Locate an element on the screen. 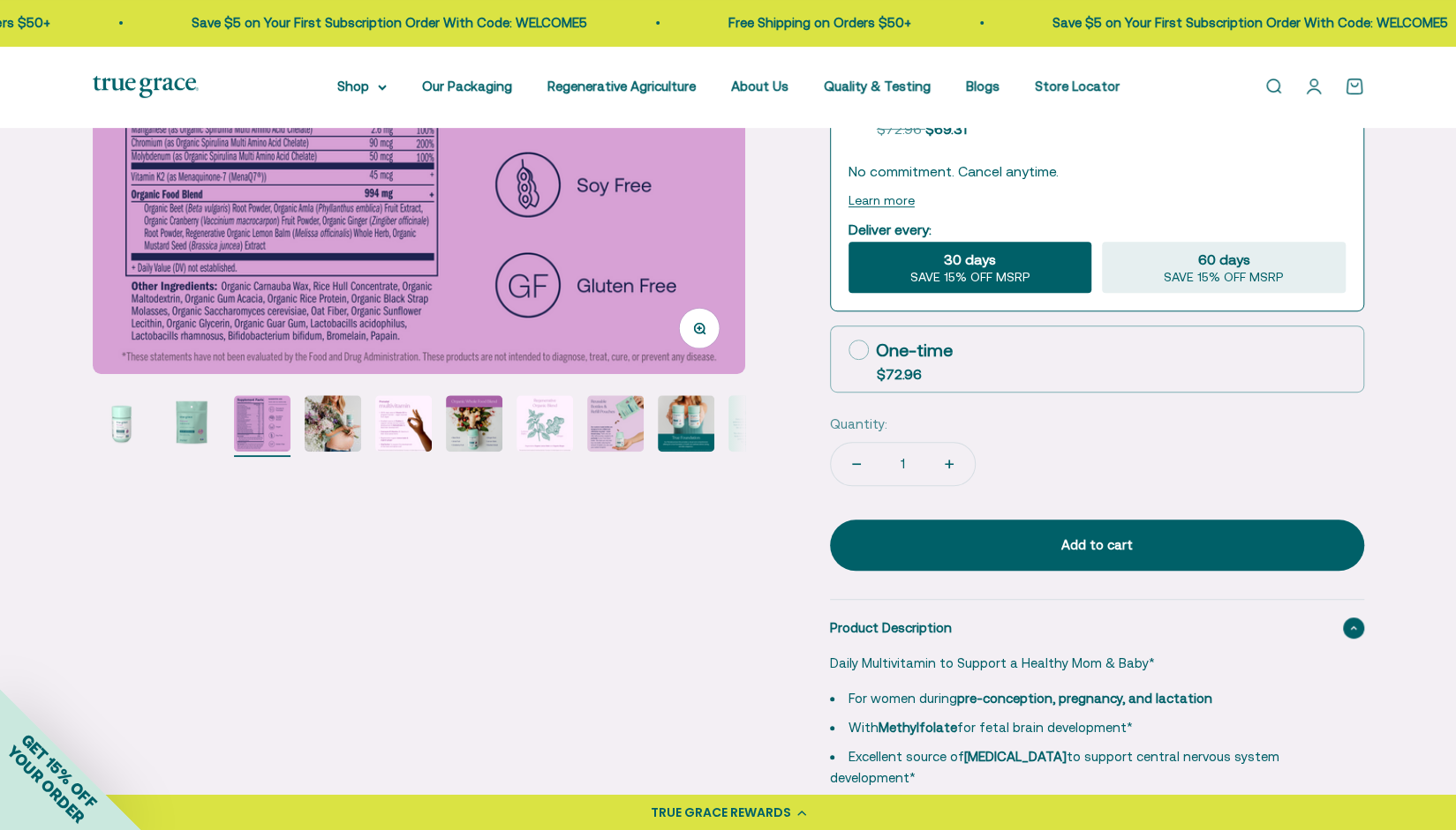  button: Increase quantity is located at coordinates (949, 465).